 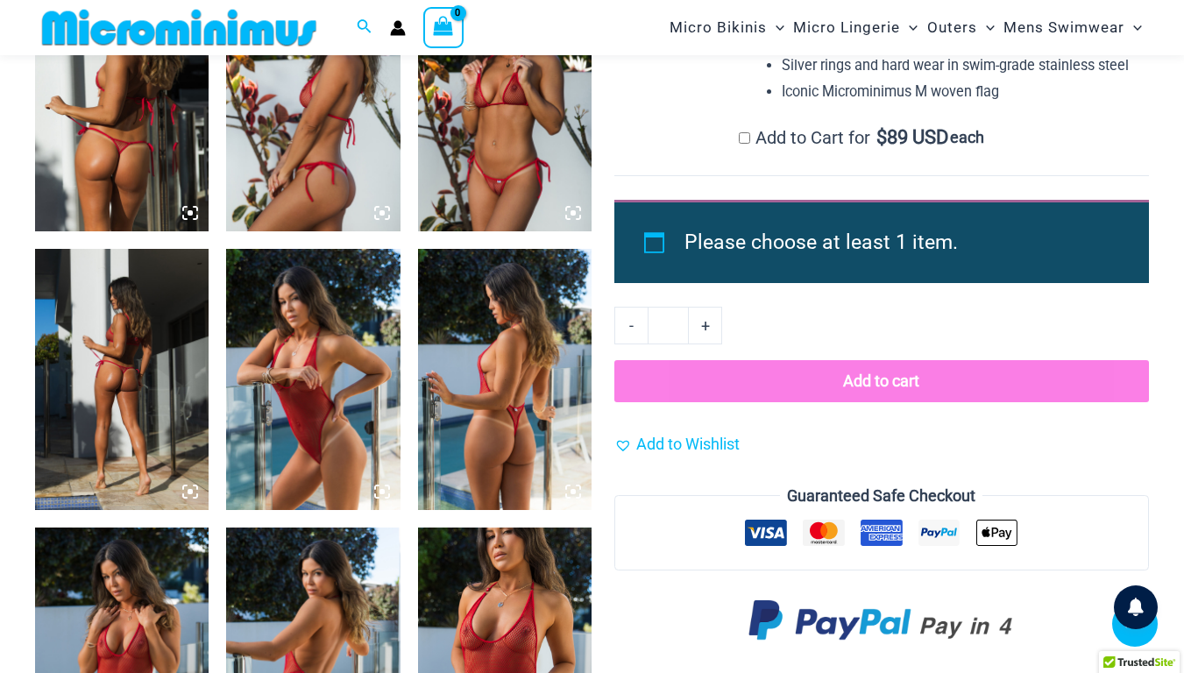 What do you see at coordinates (897, 243) in the screenshot?
I see `li: Please choose at least 1 item.` at bounding box center [897, 243].